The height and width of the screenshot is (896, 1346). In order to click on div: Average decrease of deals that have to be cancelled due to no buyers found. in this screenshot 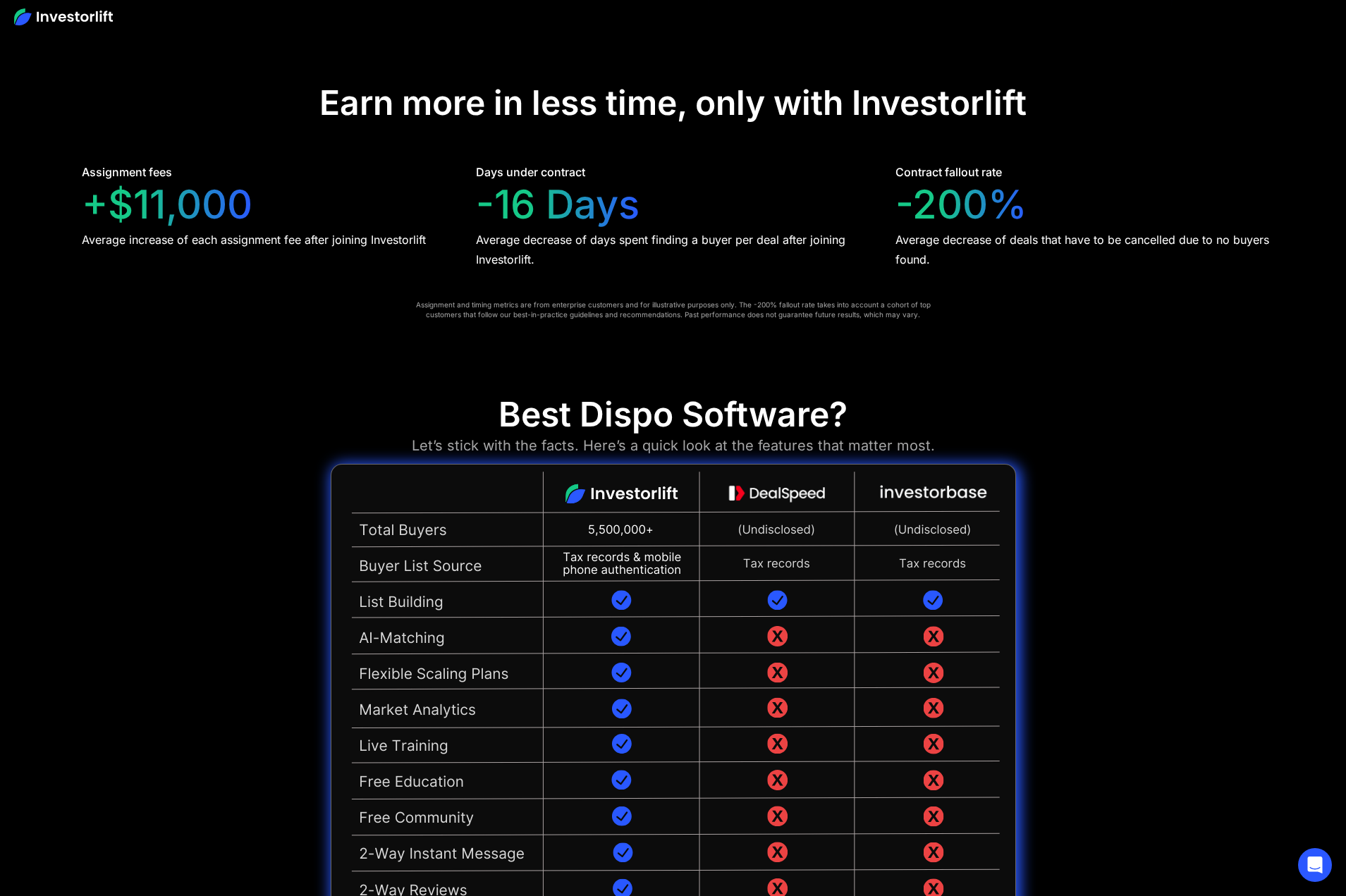, I will do `click(1092, 249)`.